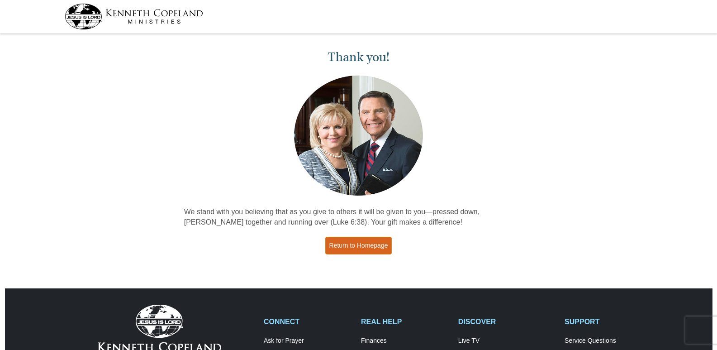 The image size is (717, 350). I want to click on a: Return to Homepage, so click(359, 245).